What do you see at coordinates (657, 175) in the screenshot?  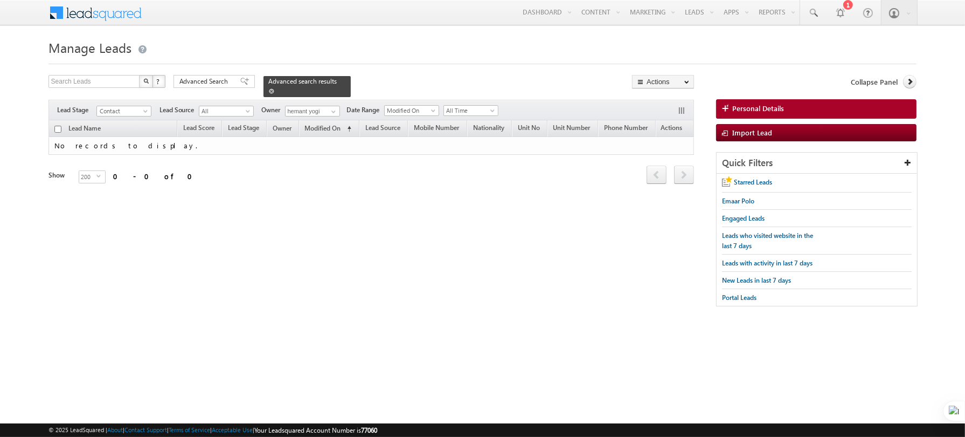 I see `a: prev` at bounding box center [657, 175].